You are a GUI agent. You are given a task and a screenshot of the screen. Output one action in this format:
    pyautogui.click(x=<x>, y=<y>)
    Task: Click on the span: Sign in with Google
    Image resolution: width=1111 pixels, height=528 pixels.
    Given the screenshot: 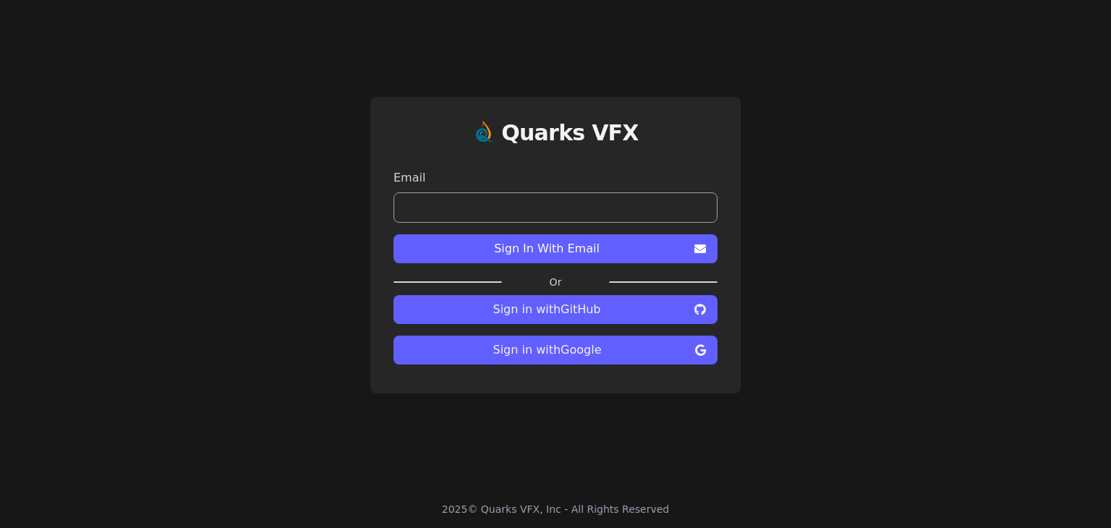 What is the action you would take?
    pyautogui.click(x=547, y=350)
    